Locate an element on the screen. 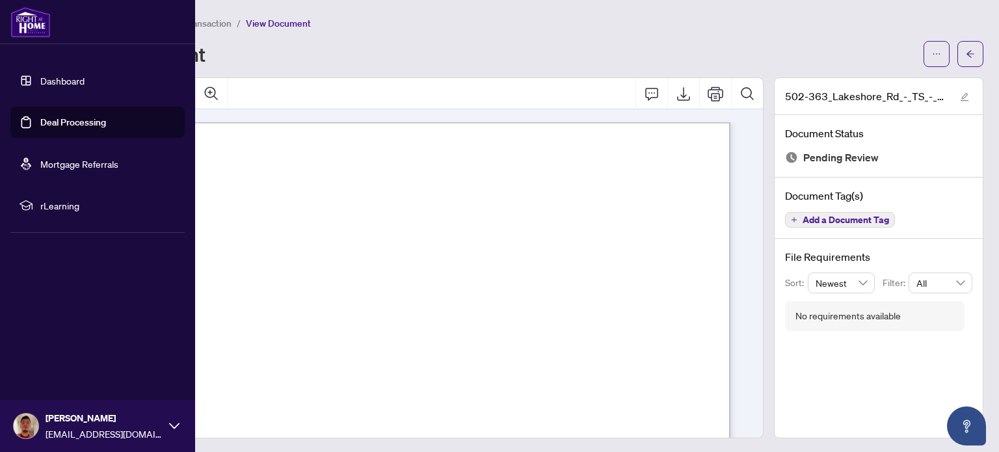 The height and width of the screenshot is (452, 999). span: edit is located at coordinates (965, 97).